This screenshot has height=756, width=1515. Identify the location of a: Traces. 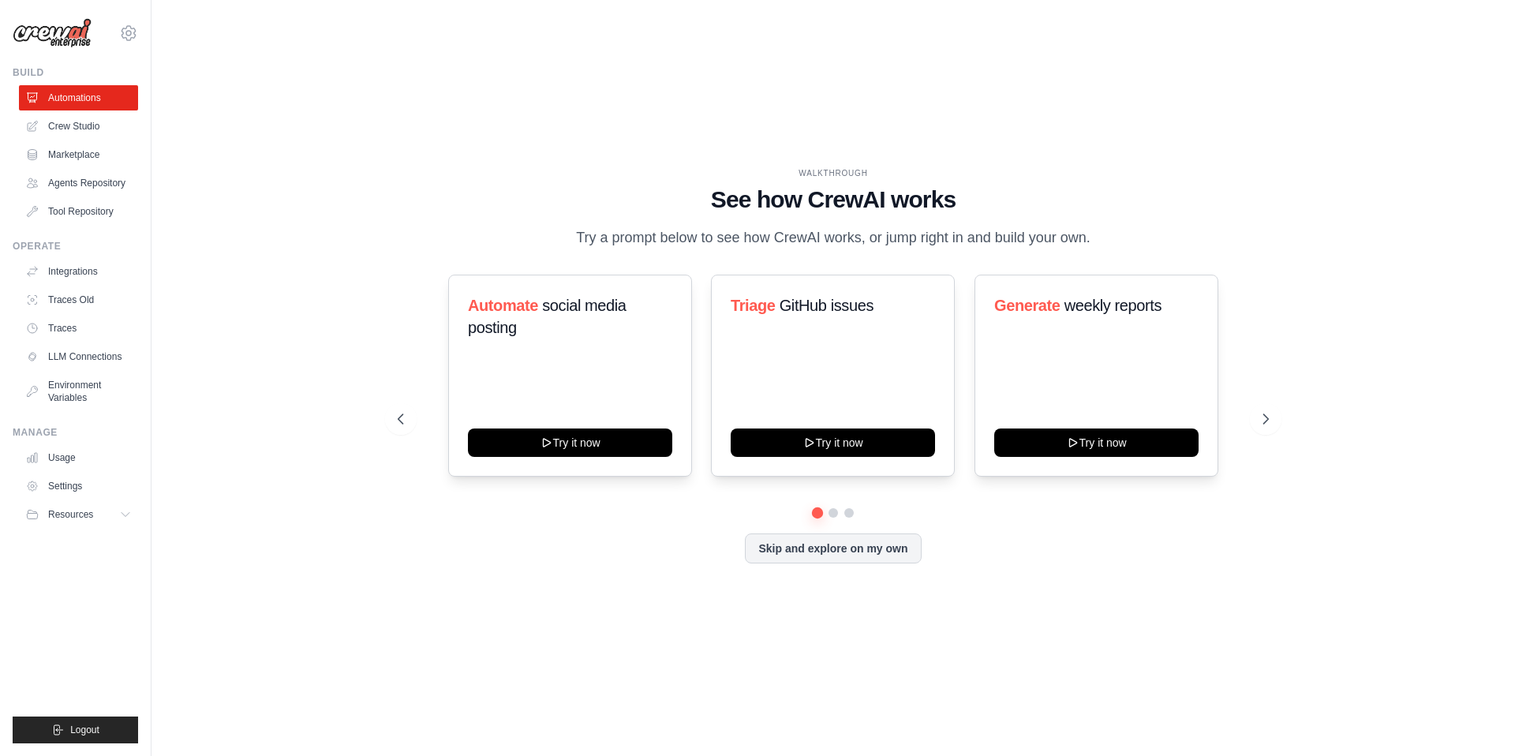
(78, 328).